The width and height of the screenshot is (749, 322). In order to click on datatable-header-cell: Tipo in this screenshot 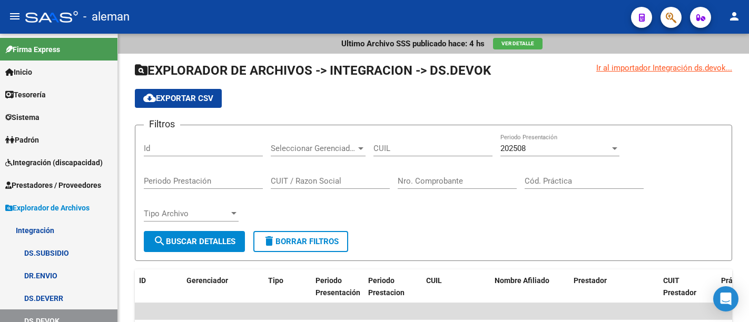, I will do `click(288, 287)`.